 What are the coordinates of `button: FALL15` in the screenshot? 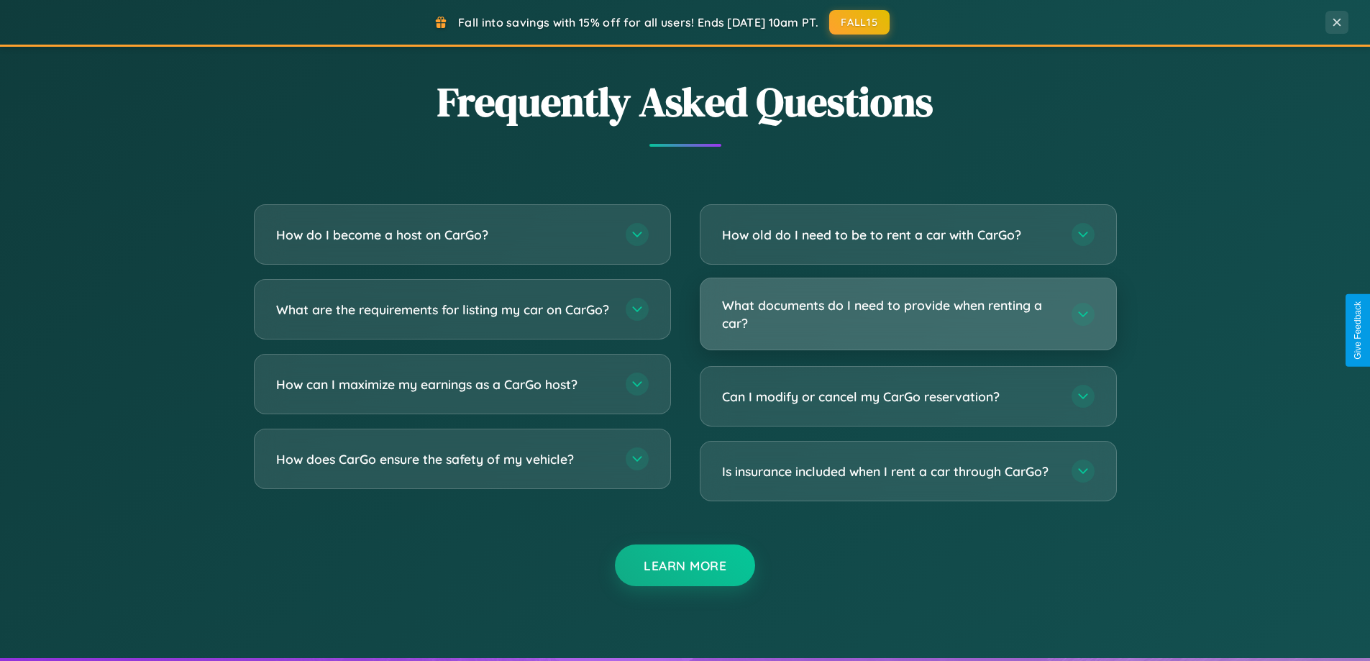 It's located at (859, 22).